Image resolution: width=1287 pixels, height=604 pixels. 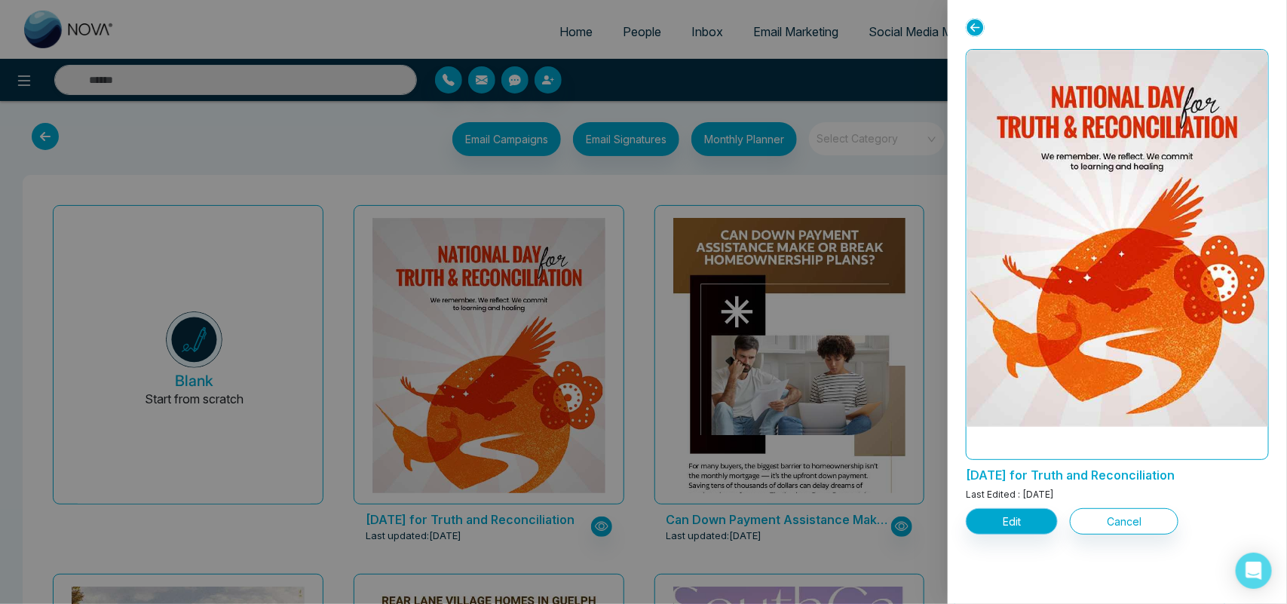 What do you see at coordinates (1012, 521) in the screenshot?
I see `button: Edit` at bounding box center [1012, 521].